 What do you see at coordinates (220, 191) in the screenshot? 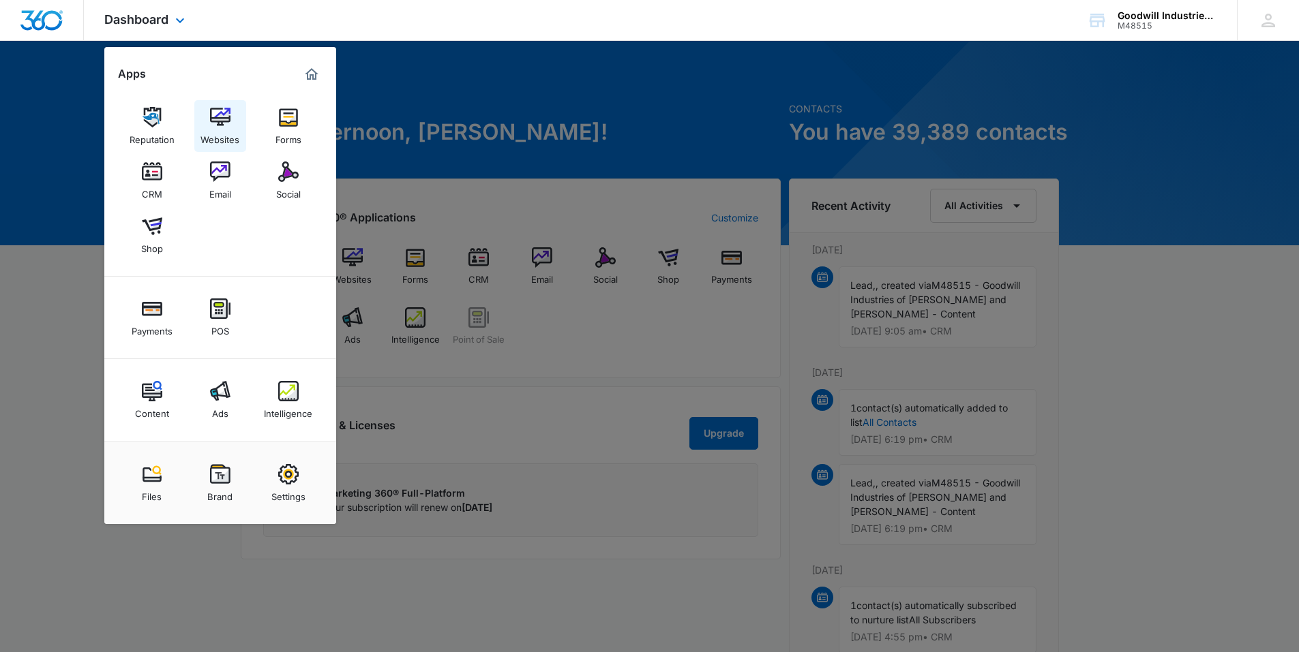
I see `div: Email` at bounding box center [220, 191].